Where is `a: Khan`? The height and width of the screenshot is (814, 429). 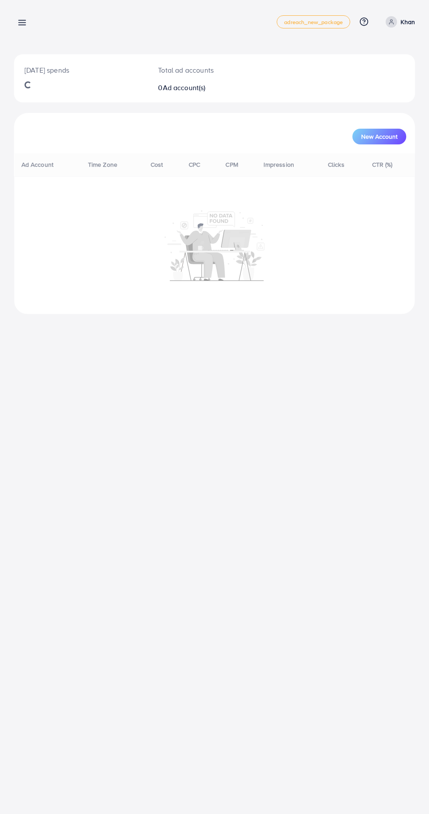 a: Khan is located at coordinates (398, 22).